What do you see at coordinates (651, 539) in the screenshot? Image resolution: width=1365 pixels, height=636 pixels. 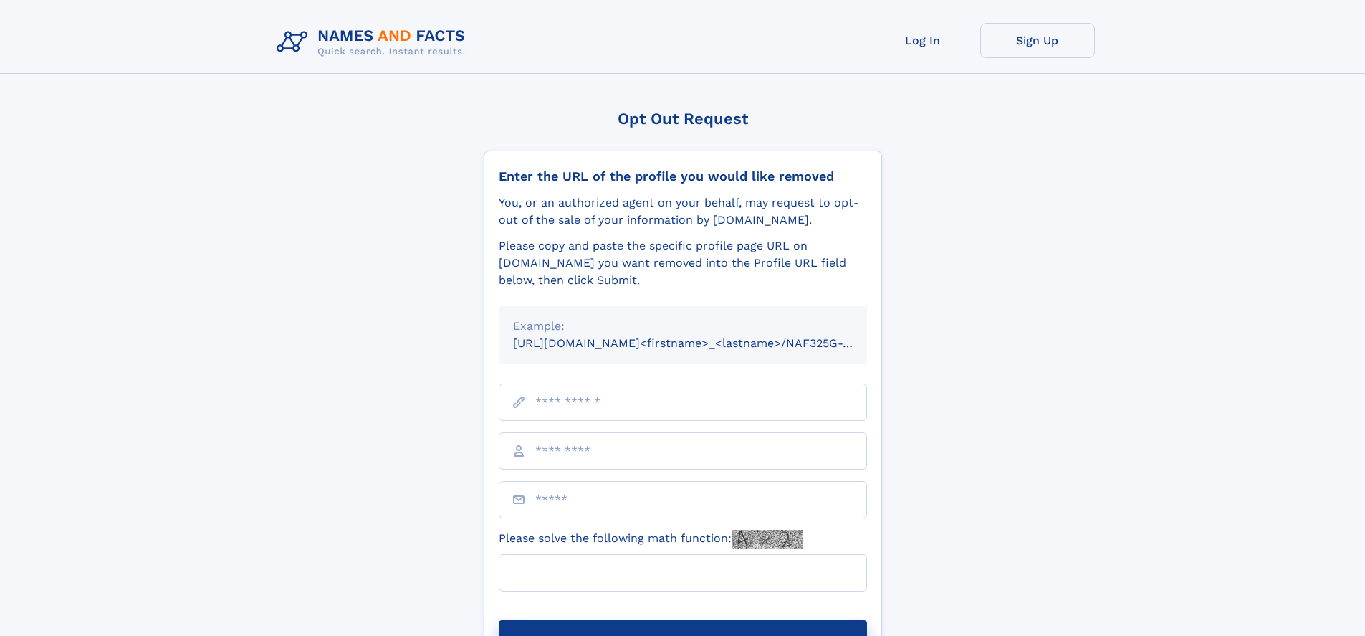 I see `label: Please solve the following math function:` at bounding box center [651, 539].